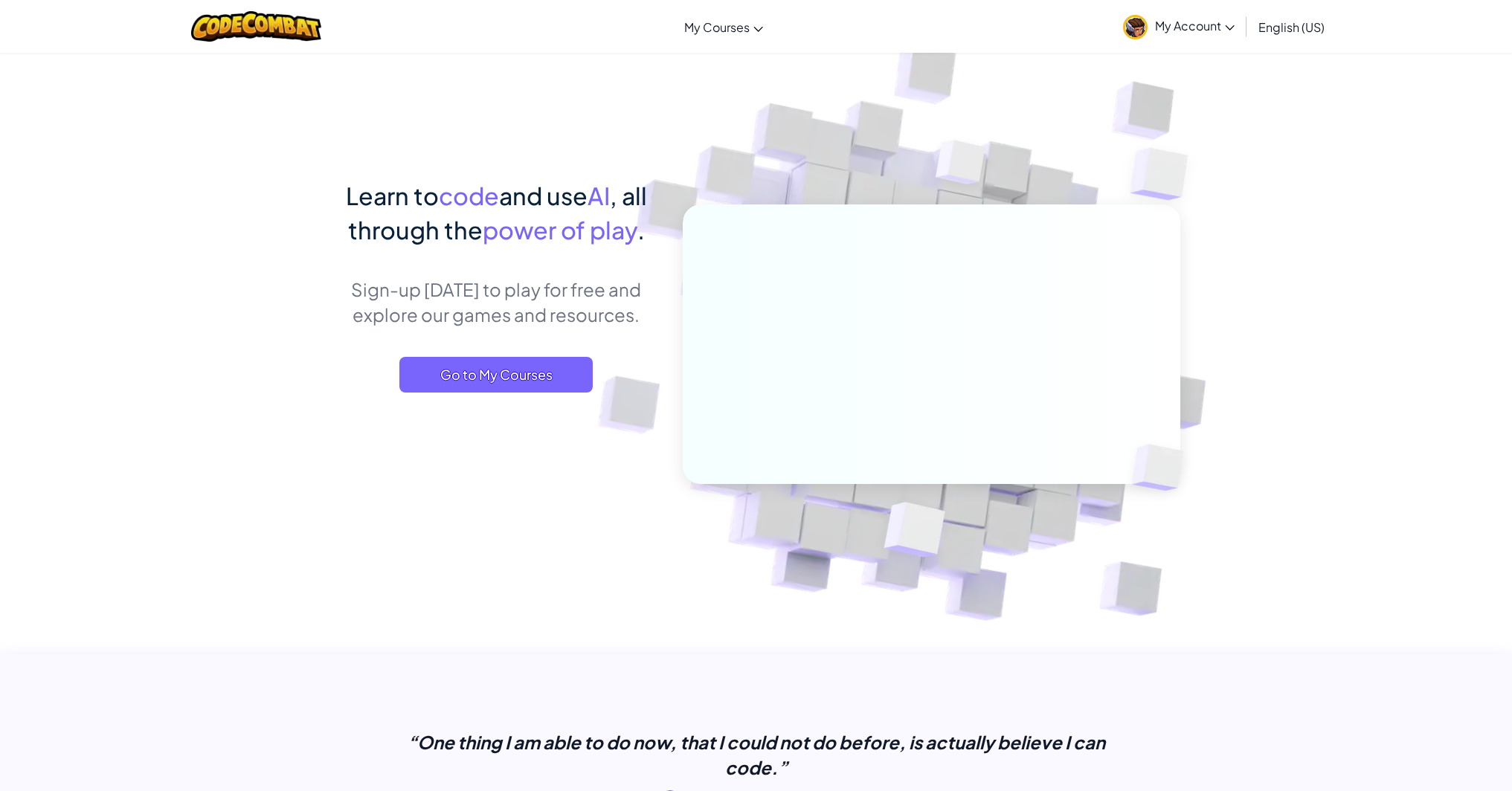  I want to click on a: My Account, so click(1179, 26).